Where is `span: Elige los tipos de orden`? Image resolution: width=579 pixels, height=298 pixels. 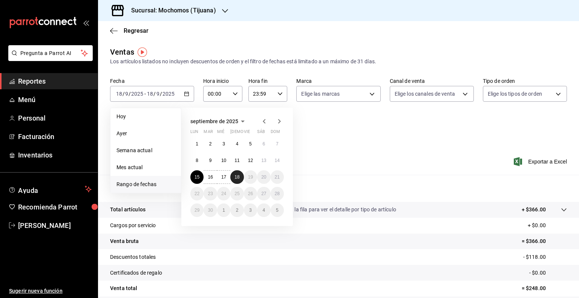 span: Elige los tipos de orden is located at coordinates (515, 94).